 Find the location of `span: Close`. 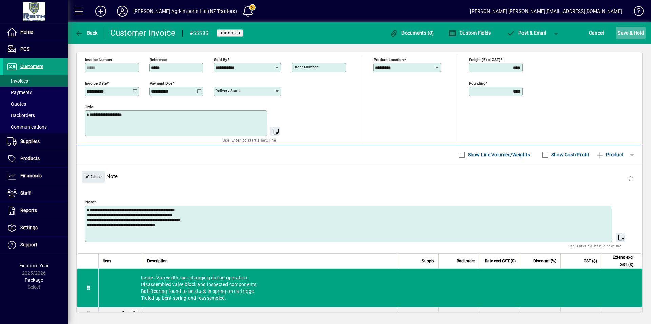

span: Close is located at coordinates (93, 177).